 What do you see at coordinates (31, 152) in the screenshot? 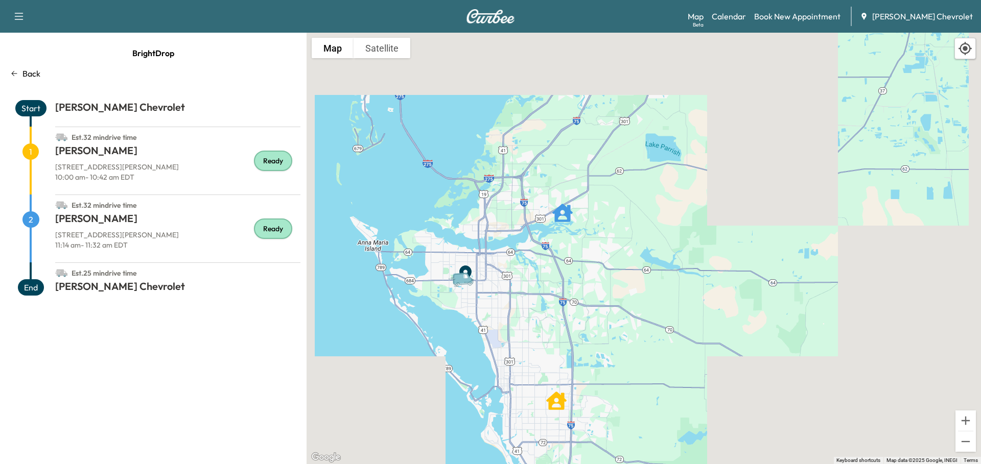
I see `span: 1` at bounding box center [31, 152].